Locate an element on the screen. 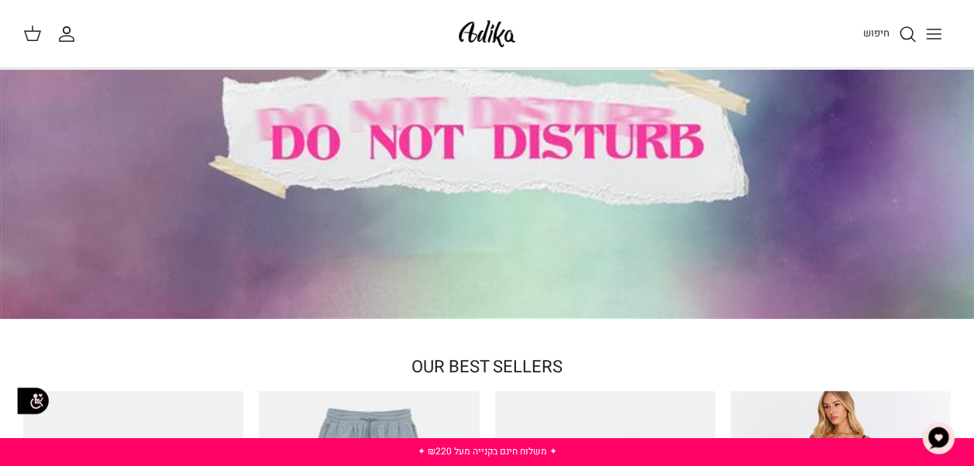 The width and height of the screenshot is (974, 466). img: accessibility_icon02.svg is located at coordinates (33, 400).